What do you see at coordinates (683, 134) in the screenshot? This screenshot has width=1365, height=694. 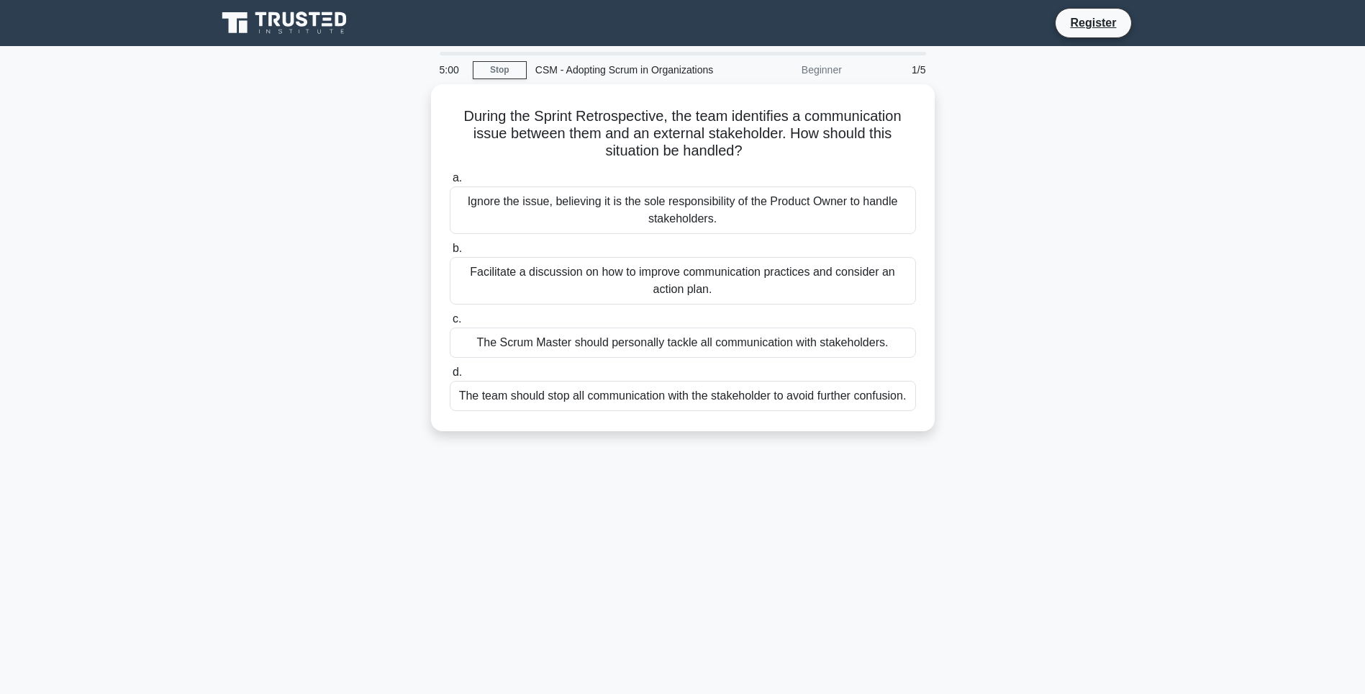 I see `h5: During the Sprint Retrospective, the team identifies a communication issue between them and an ex...` at bounding box center [683, 134].